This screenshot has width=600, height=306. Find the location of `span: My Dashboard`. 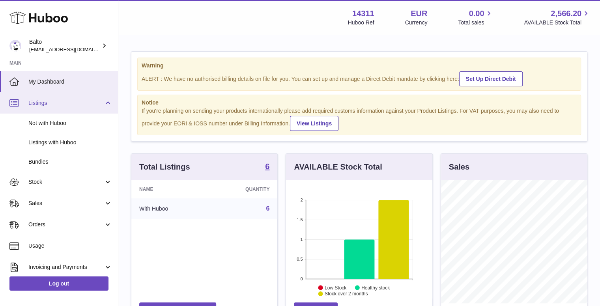

span: My Dashboard is located at coordinates (70, 82).